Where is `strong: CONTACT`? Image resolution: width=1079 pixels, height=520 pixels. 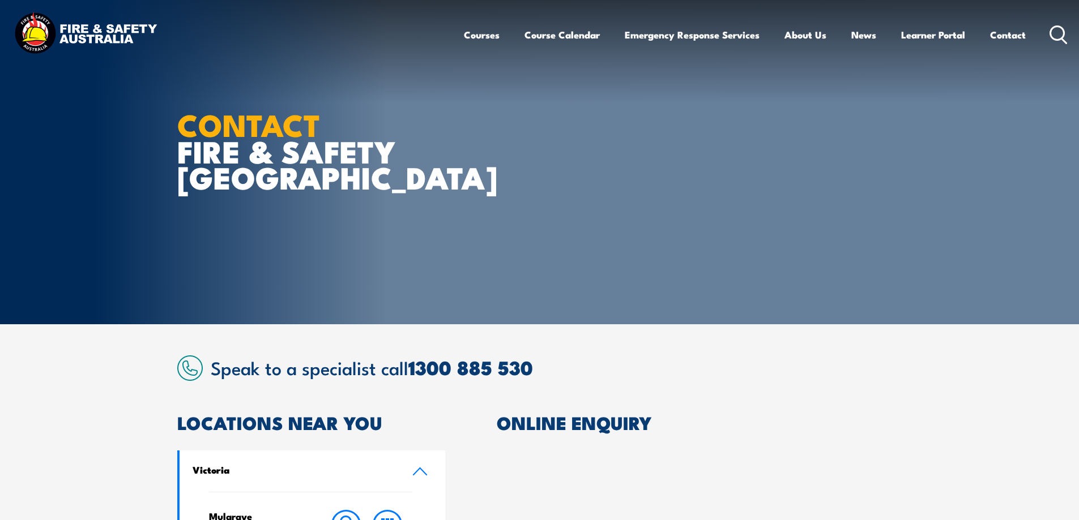
strong: CONTACT is located at coordinates (249, 123).